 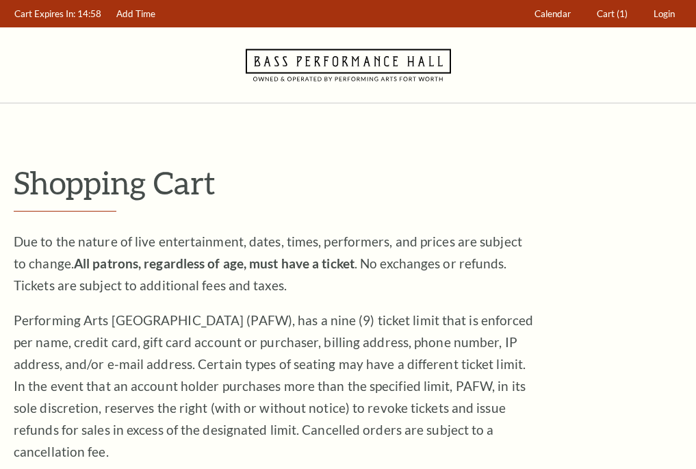 I want to click on a: Login, so click(x=665, y=14).